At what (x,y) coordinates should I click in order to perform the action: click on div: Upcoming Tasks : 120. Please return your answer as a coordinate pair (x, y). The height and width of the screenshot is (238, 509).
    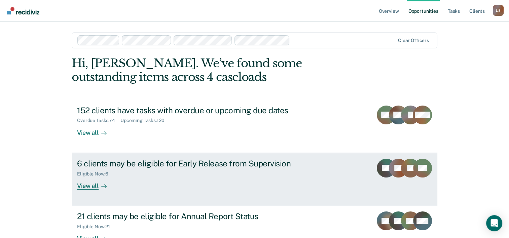
    Looking at the image, I should click on (145, 120).